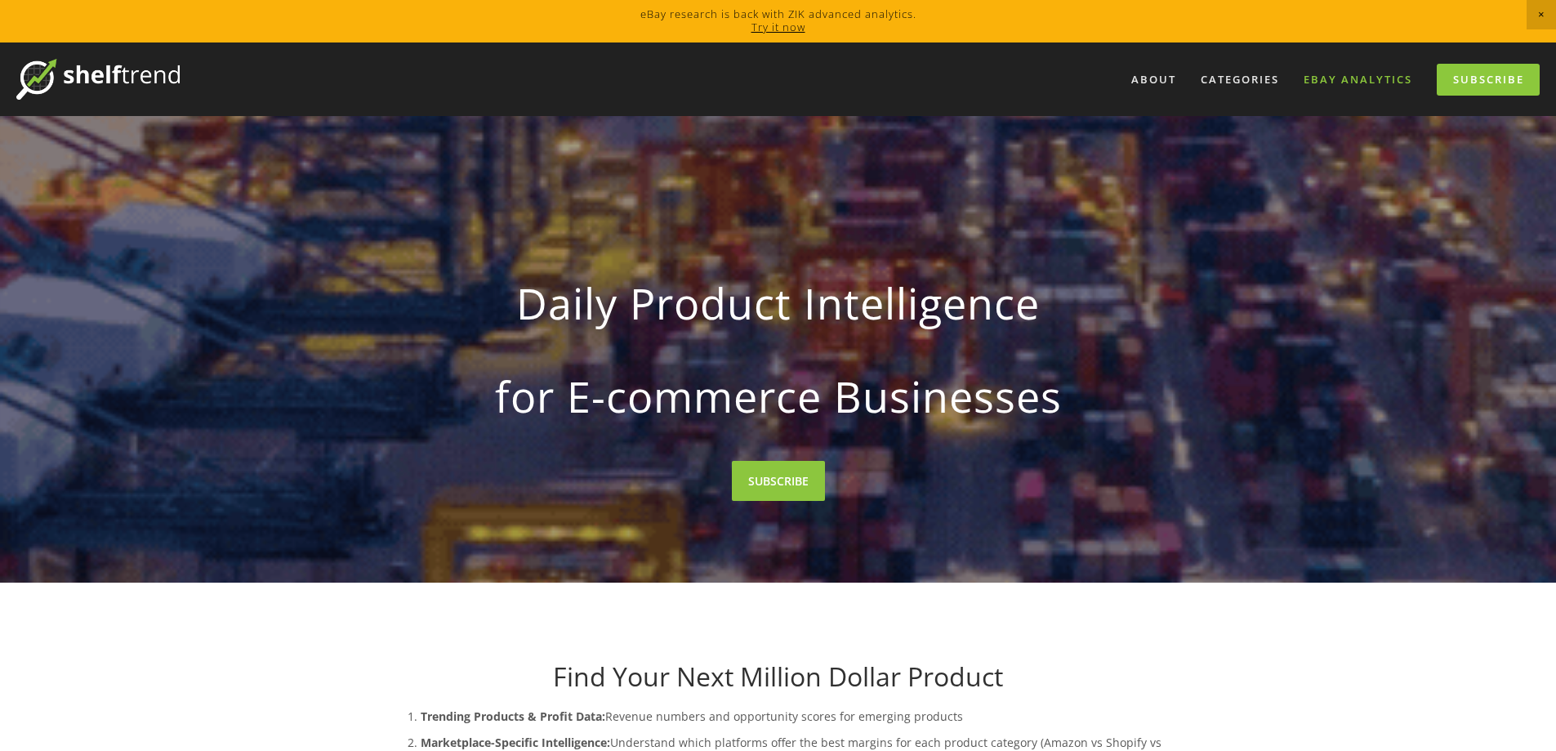  I want to click on strong: for E-commerce Businesses, so click(778, 396).